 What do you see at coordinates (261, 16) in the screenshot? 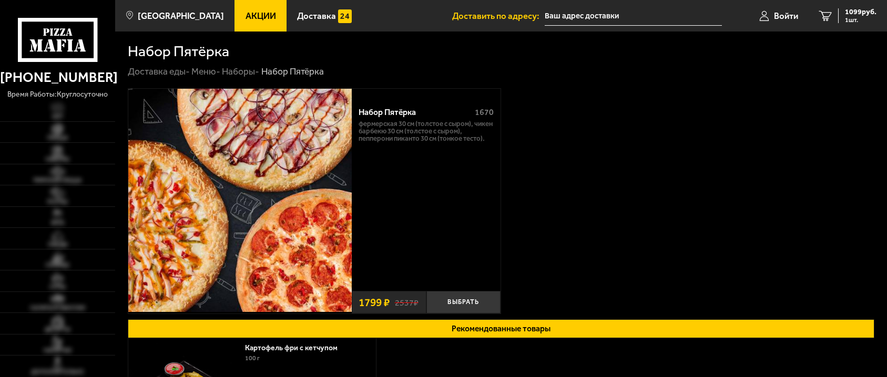
I see `span: Акции` at bounding box center [261, 16].